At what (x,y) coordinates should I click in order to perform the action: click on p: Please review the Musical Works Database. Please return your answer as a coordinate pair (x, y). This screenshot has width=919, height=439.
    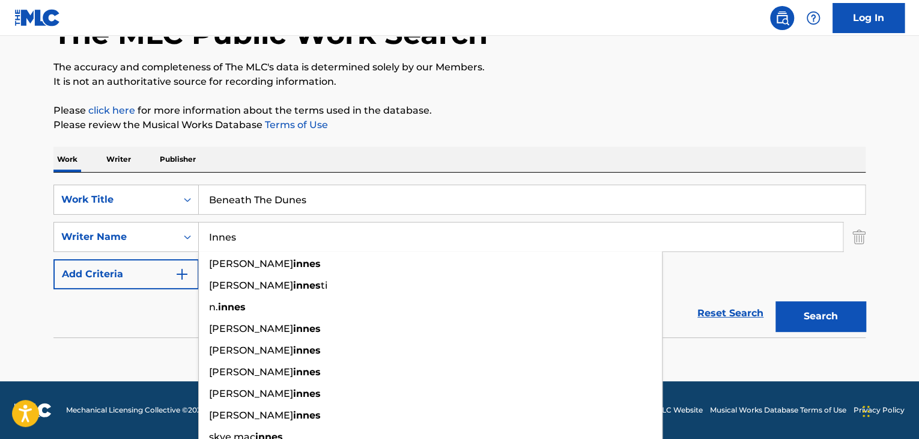
    Looking at the image, I should click on (460, 125).